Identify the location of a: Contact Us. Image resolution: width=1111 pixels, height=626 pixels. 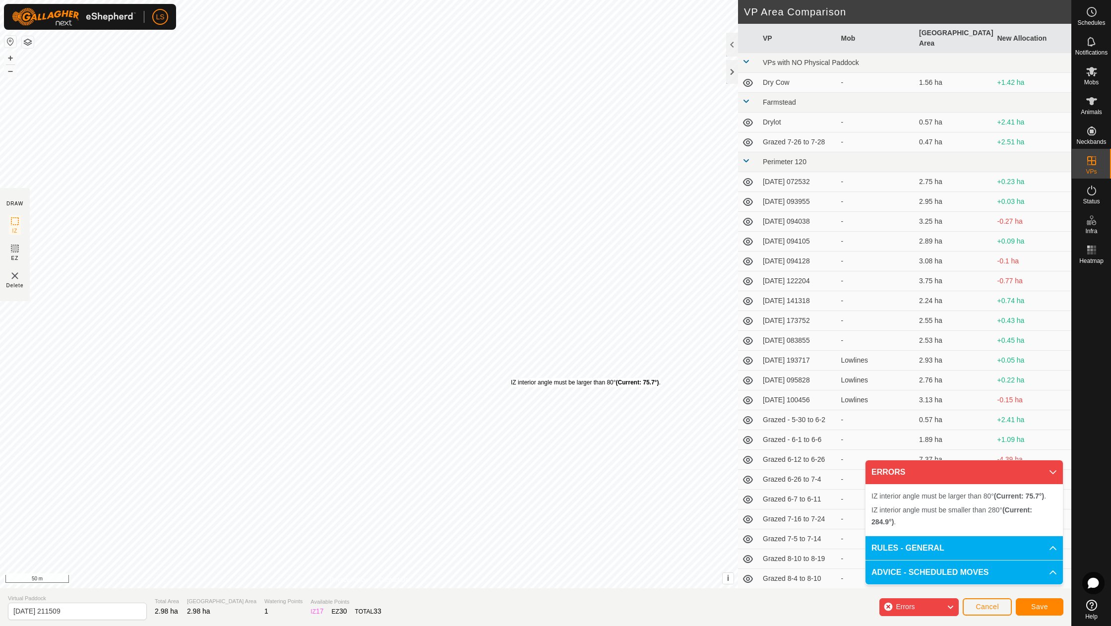
(393, 580).